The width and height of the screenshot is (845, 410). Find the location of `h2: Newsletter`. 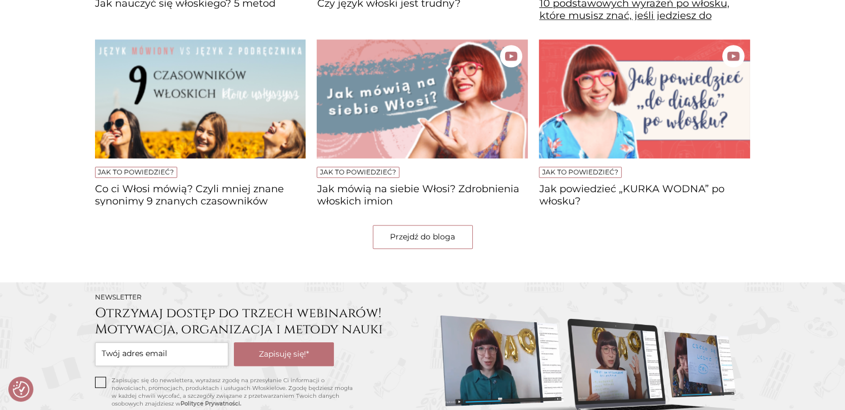

h2: Newsletter is located at coordinates (256, 297).